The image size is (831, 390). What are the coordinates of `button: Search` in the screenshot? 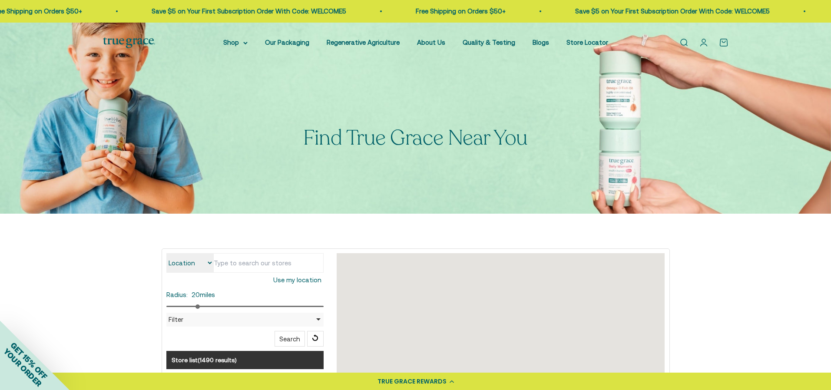 It's located at (290, 339).